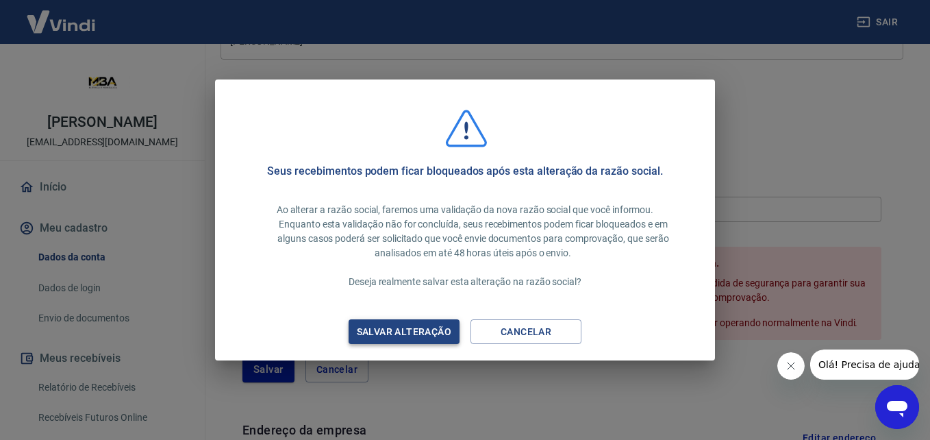 This screenshot has height=440, width=930. I want to click on h5: Seus recebimentos podem ficar bloqueados após esta alteração da razão social., so click(464, 171).